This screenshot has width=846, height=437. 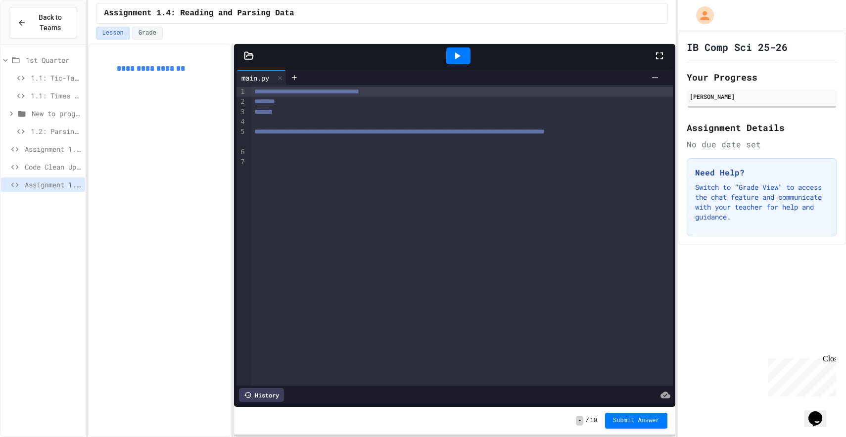 What do you see at coordinates (242, 162) in the screenshot?
I see `div: 7` at bounding box center [242, 162].